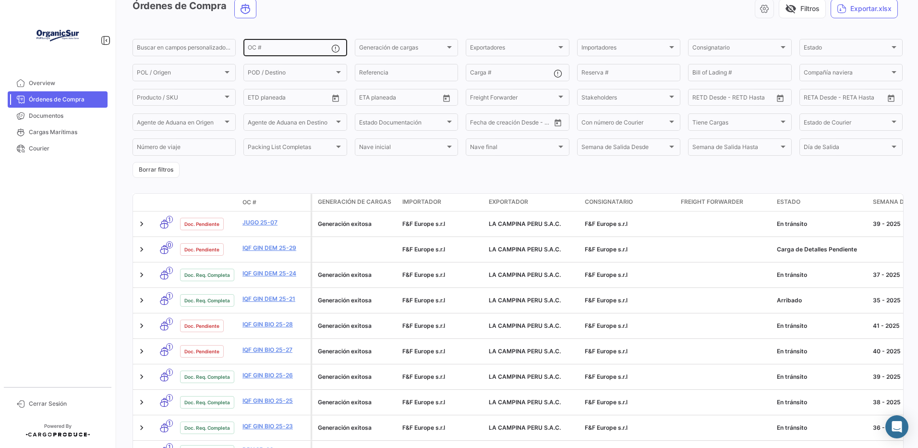 This screenshot has width=918, height=448. What do you see at coordinates (725, 202) in the screenshot?
I see `datatable-header-cell: Freight Forwarder` at bounding box center [725, 202].